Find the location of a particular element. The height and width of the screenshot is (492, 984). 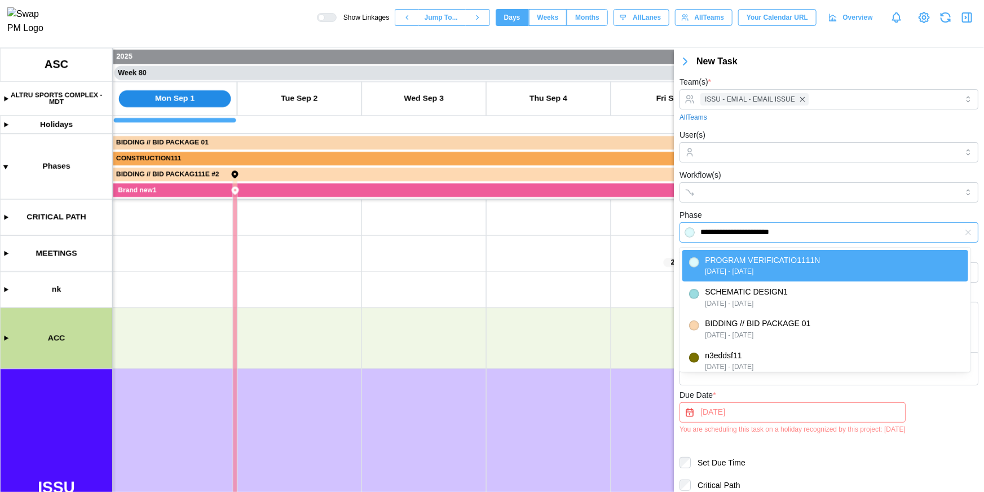

span: Overview is located at coordinates (858, 17).